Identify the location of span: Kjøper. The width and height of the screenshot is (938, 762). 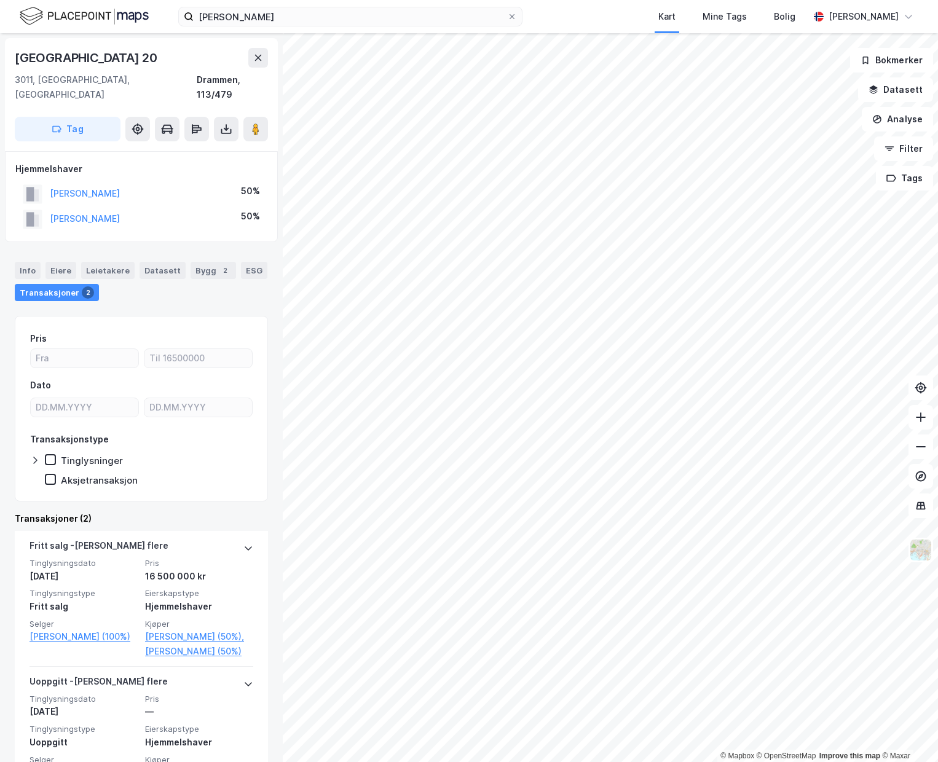
(199, 624).